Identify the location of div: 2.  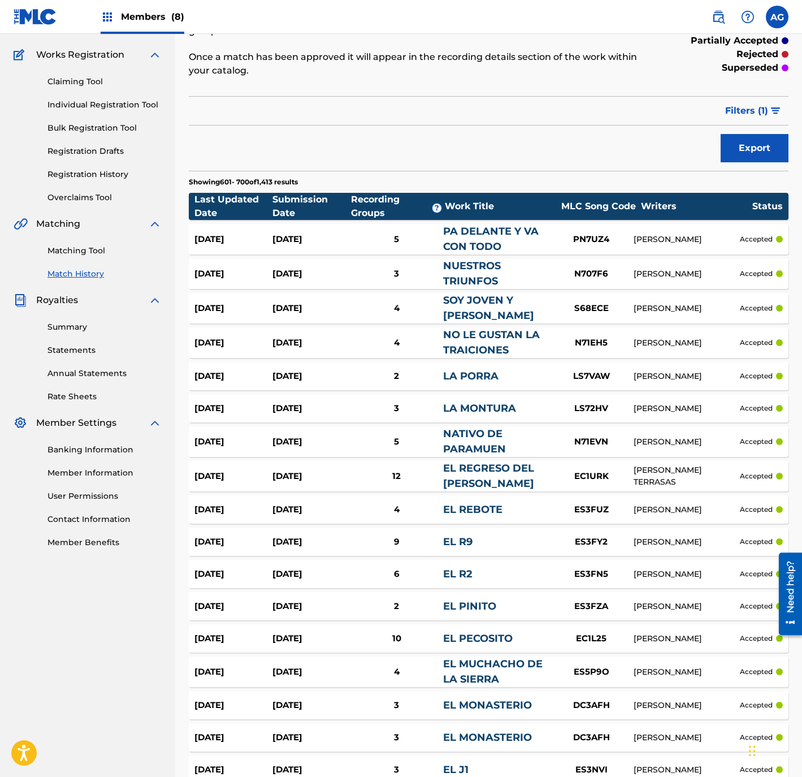
(396, 606).